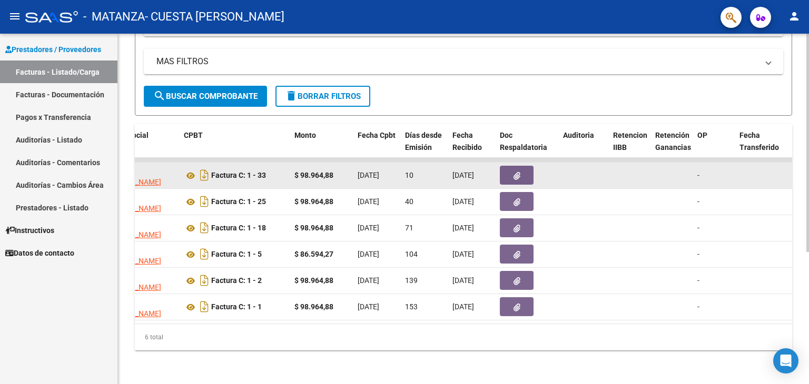 The image size is (809, 384). Describe the element at coordinates (291, 96) in the screenshot. I see `mat-icon: delete` at that location.